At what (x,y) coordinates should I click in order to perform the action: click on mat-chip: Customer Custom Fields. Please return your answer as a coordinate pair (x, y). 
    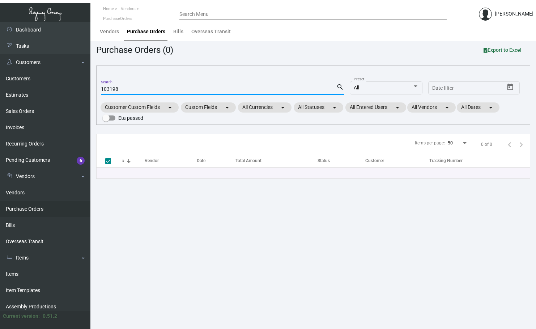
    Looking at the image, I should click on (140, 107).